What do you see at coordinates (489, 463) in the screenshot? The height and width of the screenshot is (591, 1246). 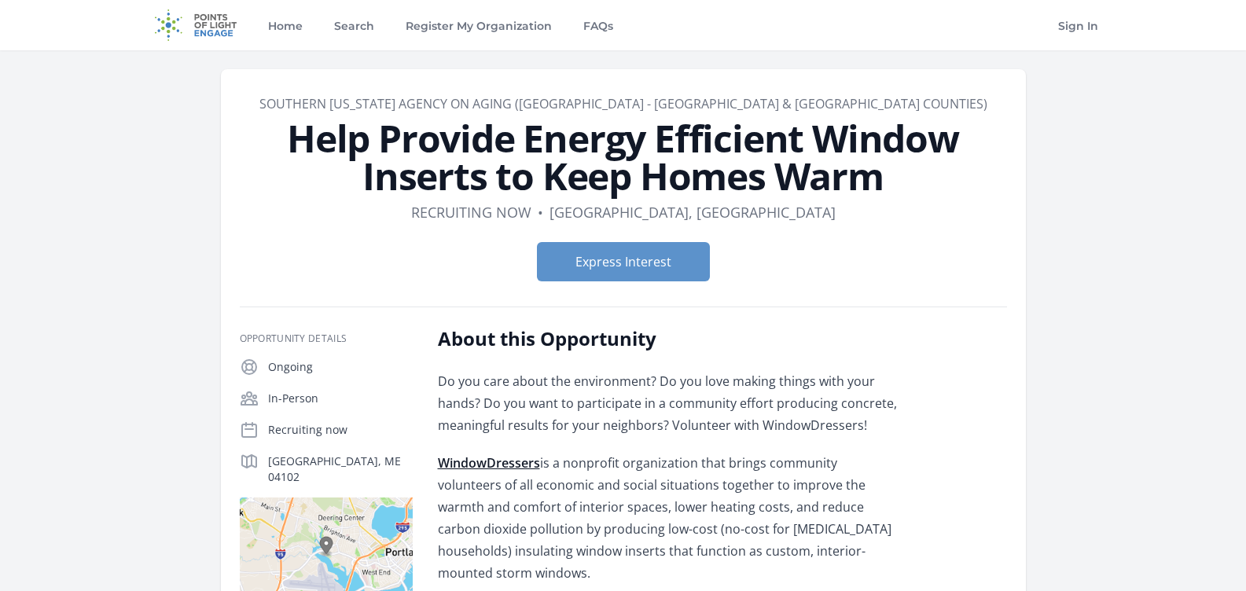 I see `a: WindowDressers` at bounding box center [489, 463].